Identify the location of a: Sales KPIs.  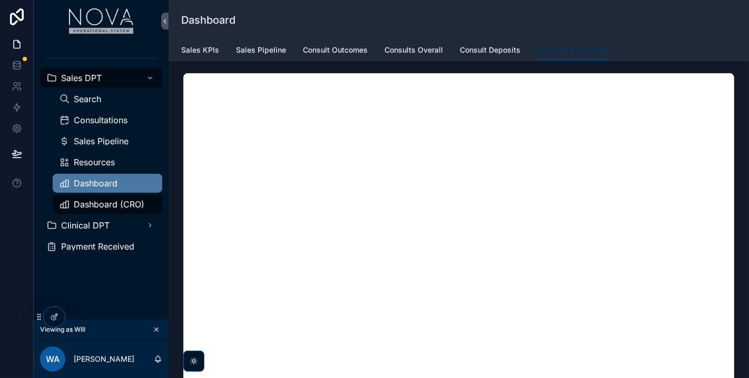
(200, 51).